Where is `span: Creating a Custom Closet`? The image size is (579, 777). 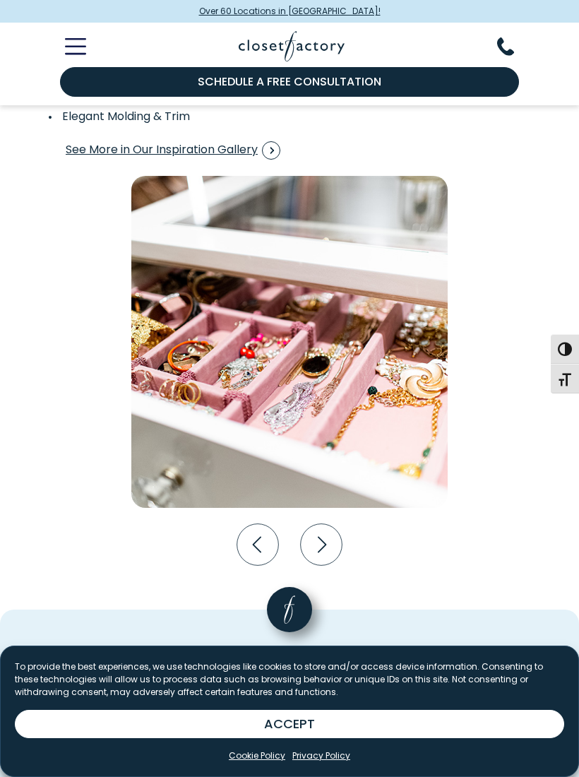 span: Creating a Custom Closet is located at coordinates (254, 665).